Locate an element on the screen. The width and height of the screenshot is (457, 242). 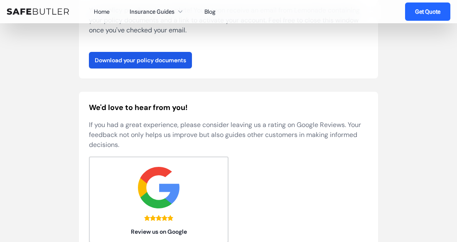
img: SafeButler Text Logo is located at coordinates (38, 12).